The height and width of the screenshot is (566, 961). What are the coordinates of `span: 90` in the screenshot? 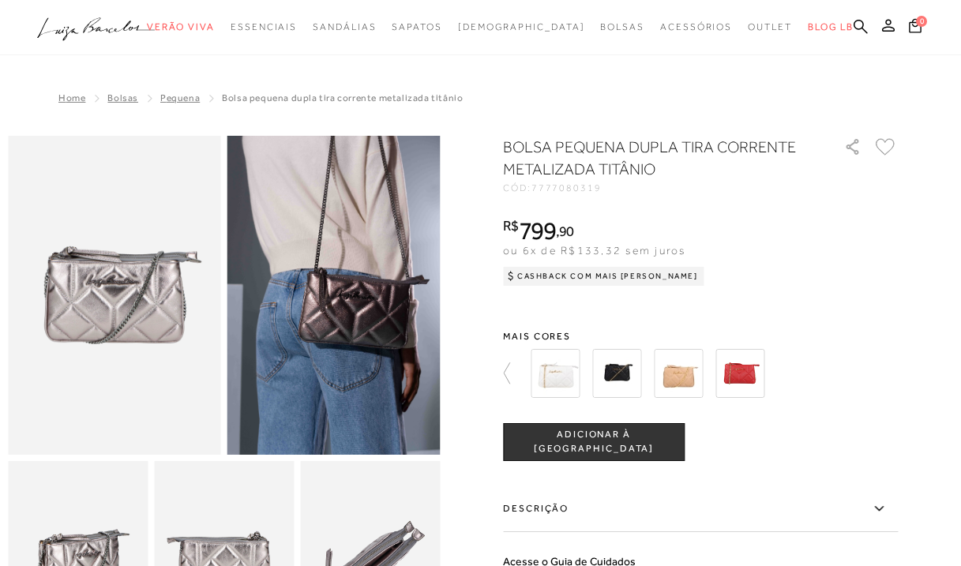 It's located at (566, 231).